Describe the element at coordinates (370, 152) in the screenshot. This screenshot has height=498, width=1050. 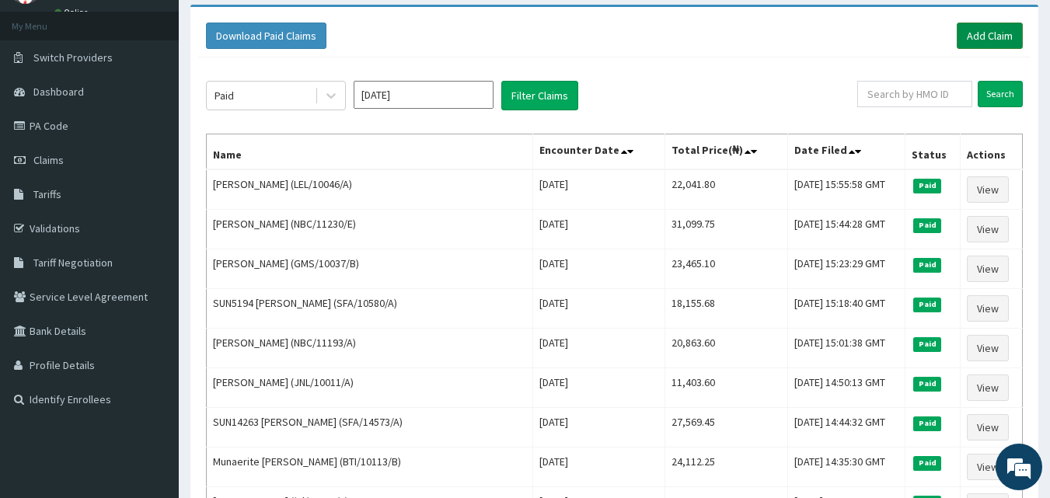
I see `th: Name` at that location.